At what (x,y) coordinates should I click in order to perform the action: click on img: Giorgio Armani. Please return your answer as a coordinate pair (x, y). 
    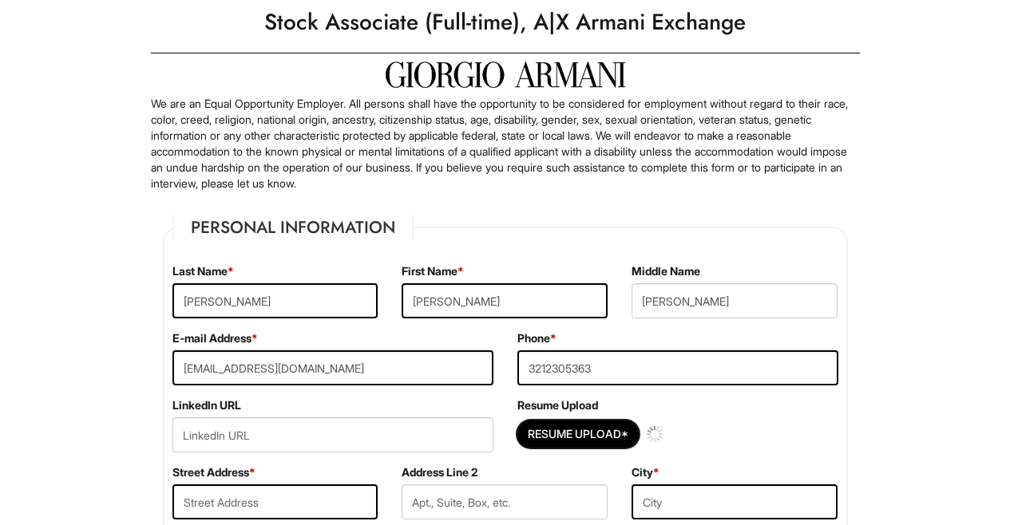
    Looking at the image, I should click on (505, 74).